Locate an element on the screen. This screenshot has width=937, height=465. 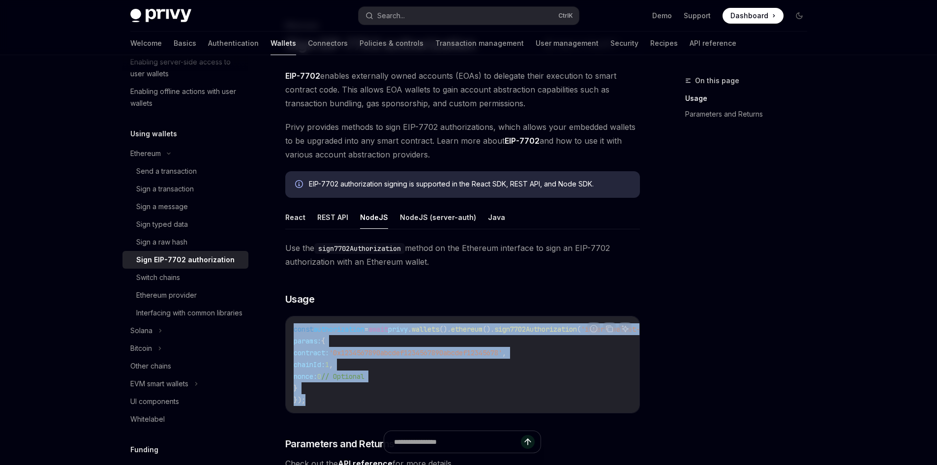
a: Authentication is located at coordinates (233, 43).